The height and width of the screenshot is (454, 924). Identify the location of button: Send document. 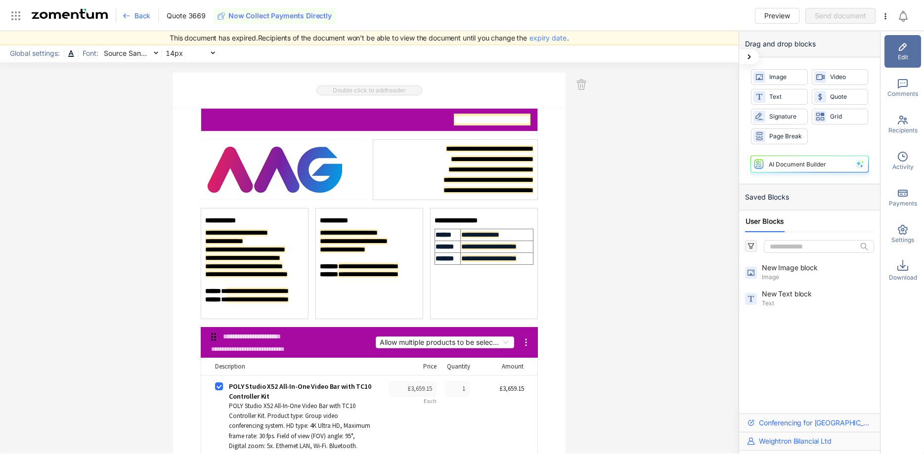
(841, 16).